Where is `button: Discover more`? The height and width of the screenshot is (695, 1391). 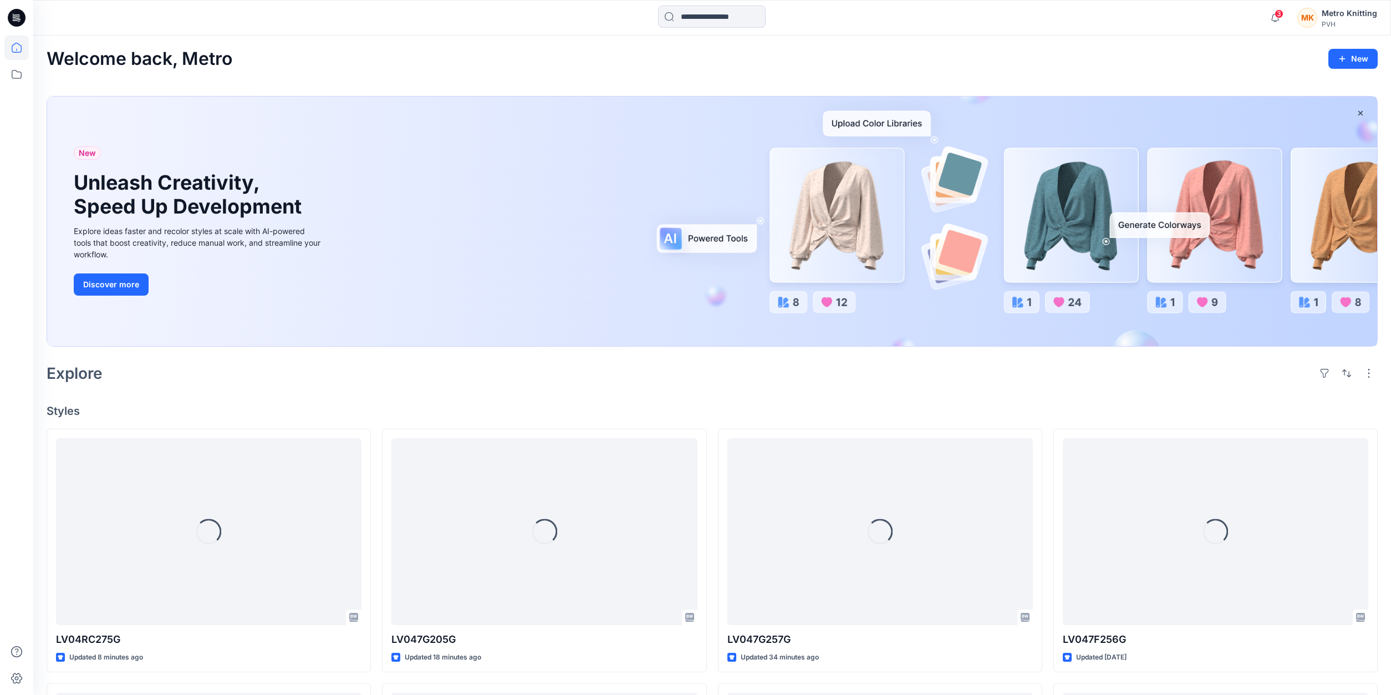 button: Discover more is located at coordinates (111, 284).